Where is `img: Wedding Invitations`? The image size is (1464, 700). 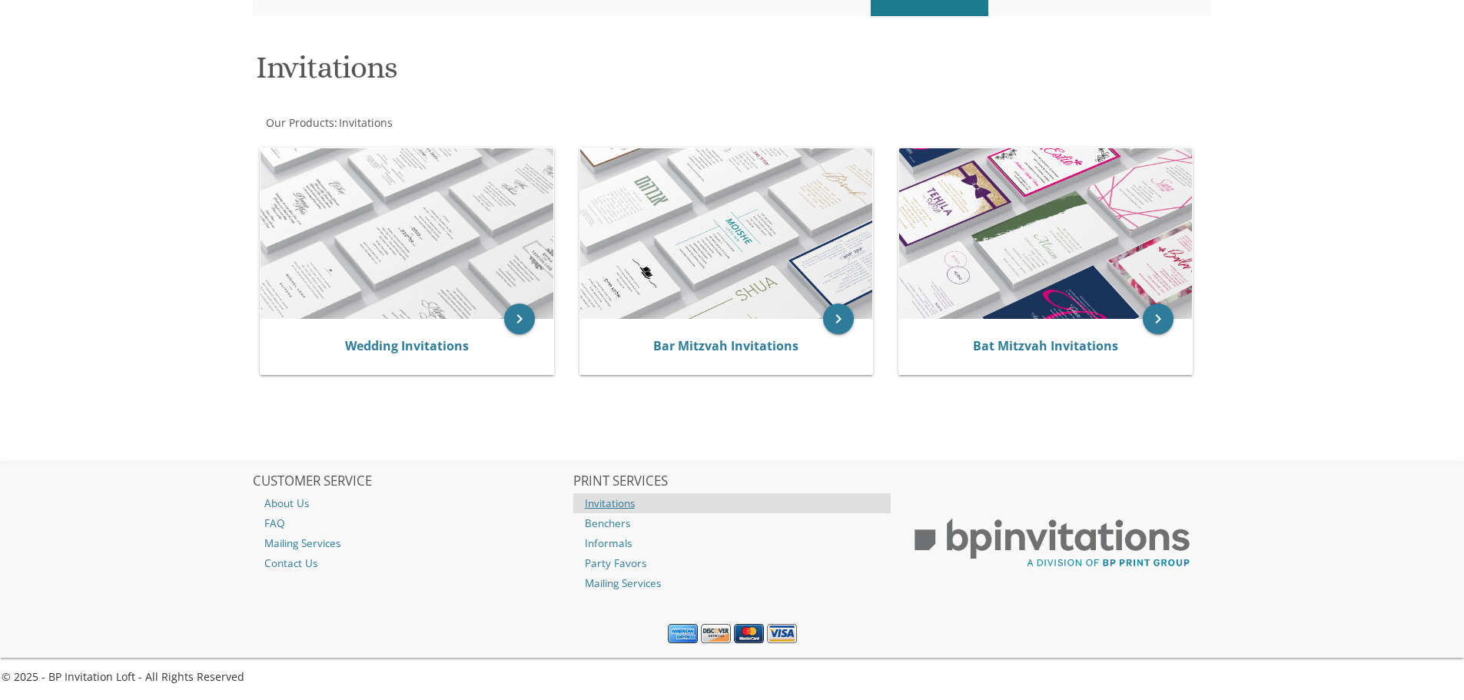 img: Wedding Invitations is located at coordinates (407, 234).